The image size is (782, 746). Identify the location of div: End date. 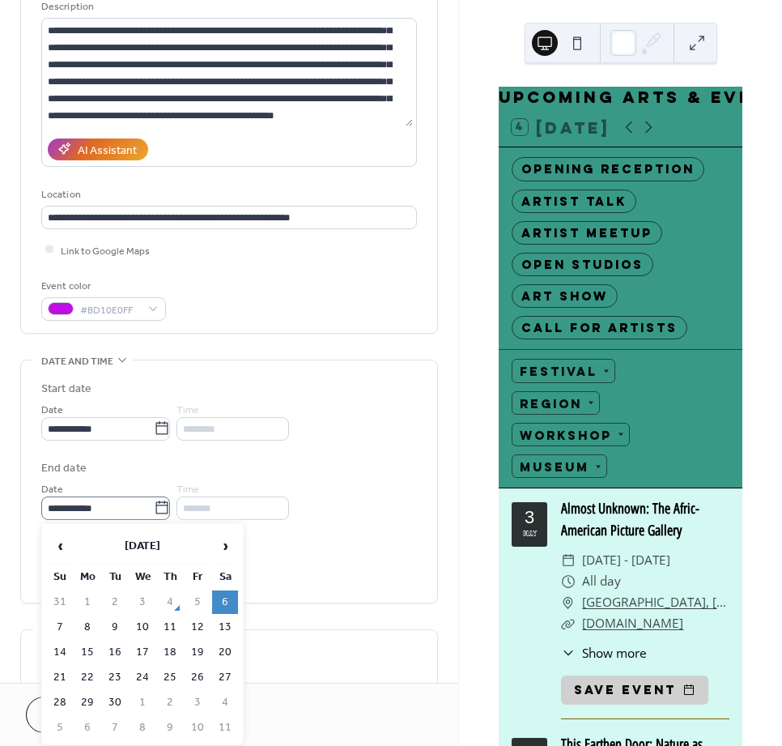
(64, 468).